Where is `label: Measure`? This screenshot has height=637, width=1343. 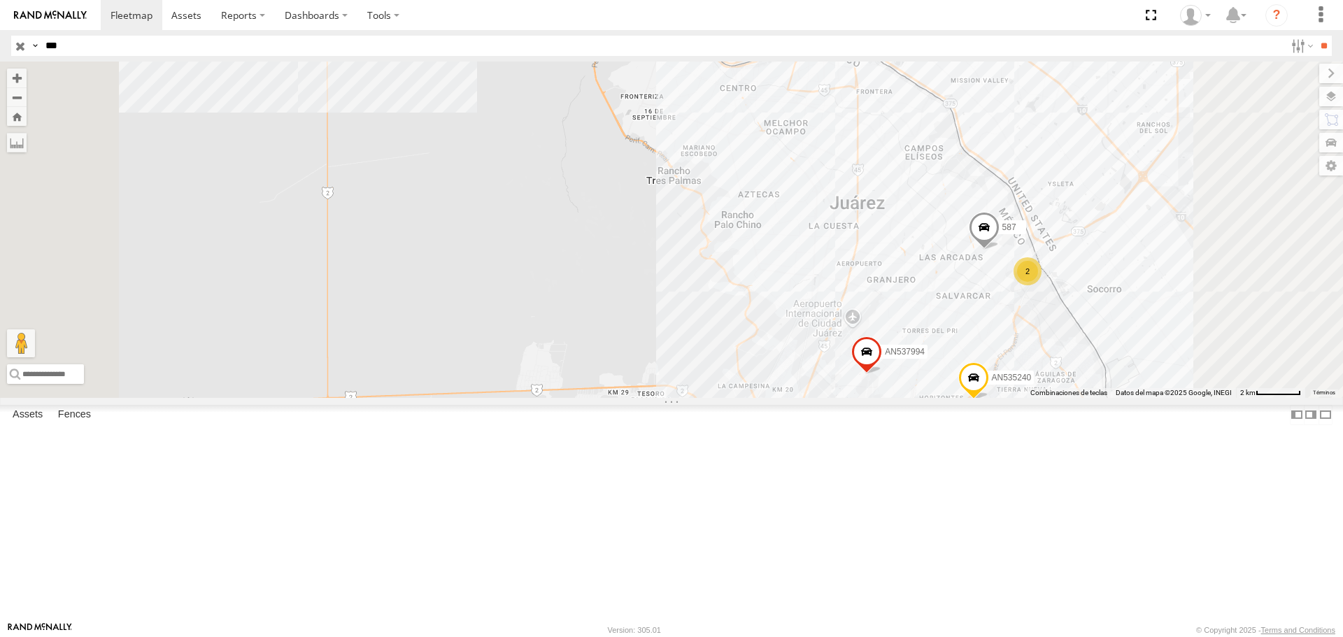
label: Measure is located at coordinates (17, 143).